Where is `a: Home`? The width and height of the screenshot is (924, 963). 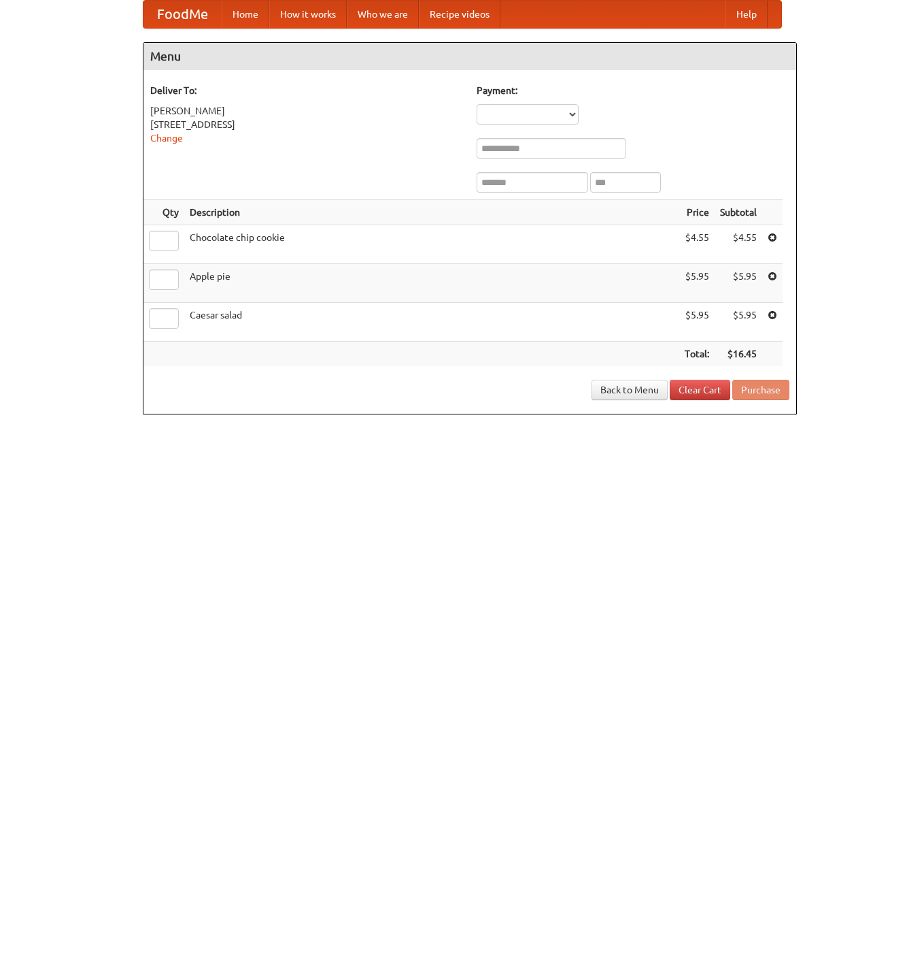
a: Home is located at coordinates (246, 14).